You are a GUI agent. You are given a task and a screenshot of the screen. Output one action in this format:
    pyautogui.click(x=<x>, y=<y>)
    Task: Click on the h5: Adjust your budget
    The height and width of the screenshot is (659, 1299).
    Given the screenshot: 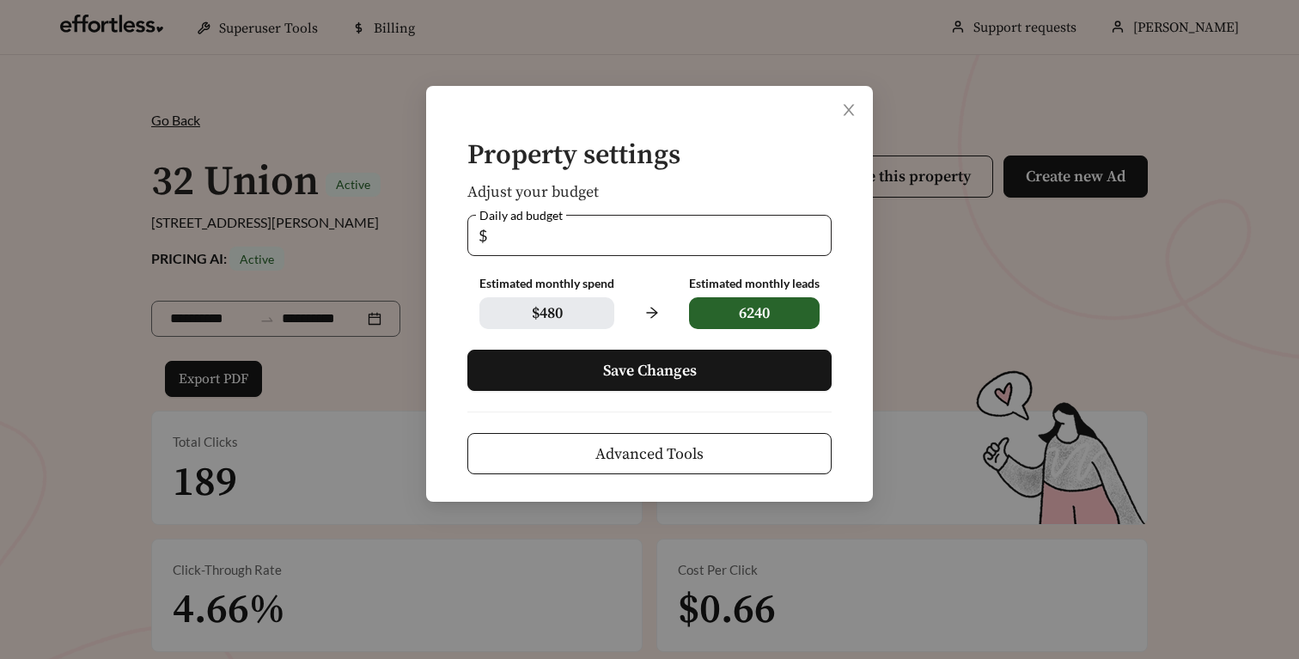 What is the action you would take?
    pyautogui.click(x=649, y=192)
    